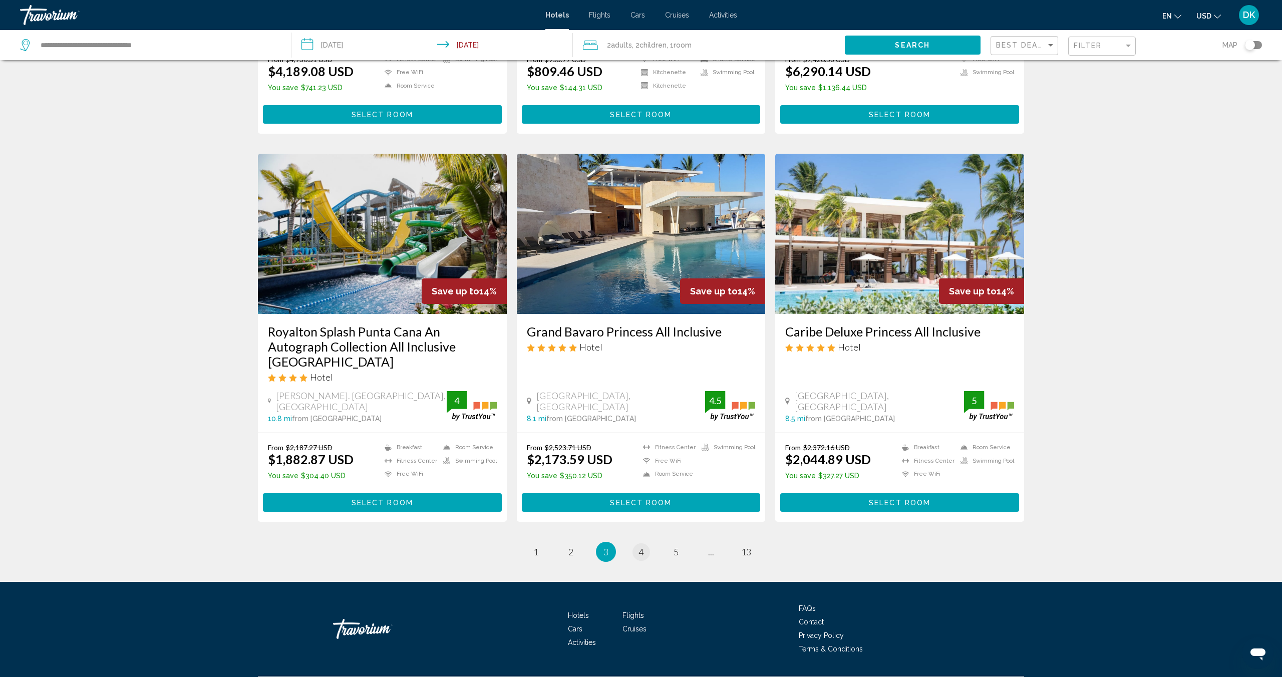 The image size is (1282, 677). Describe the element at coordinates (641, 552) in the screenshot. I see `ul: Pagination` at that location.